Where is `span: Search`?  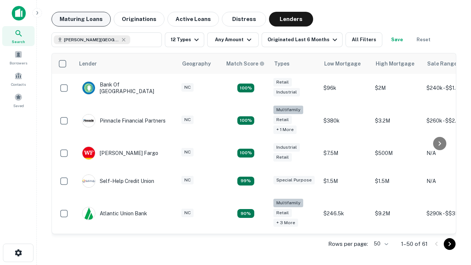
span: Search is located at coordinates (18, 42).